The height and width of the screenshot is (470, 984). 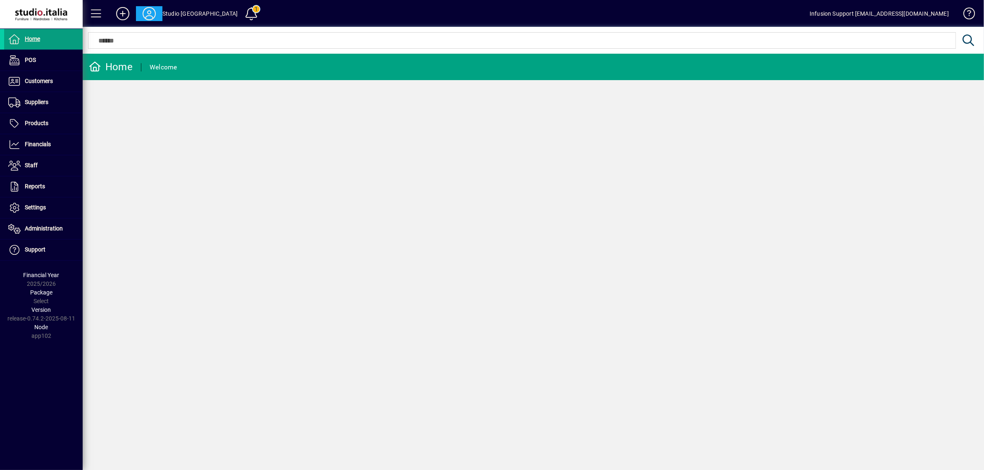 I want to click on span: Node, so click(x=41, y=327).